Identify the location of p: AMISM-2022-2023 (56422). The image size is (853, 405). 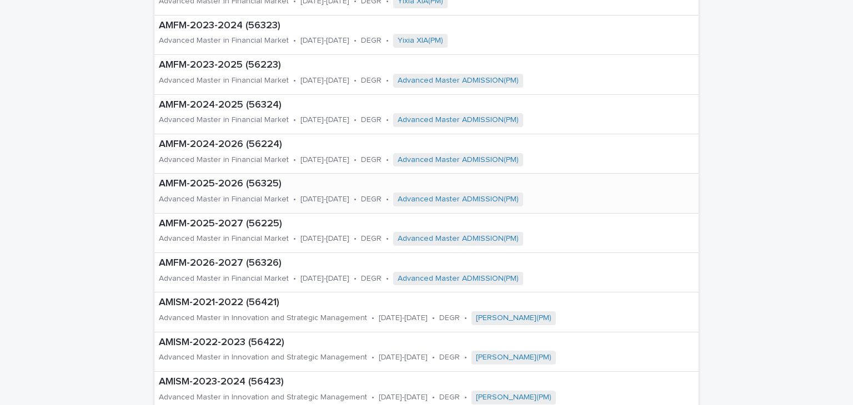
(421, 343).